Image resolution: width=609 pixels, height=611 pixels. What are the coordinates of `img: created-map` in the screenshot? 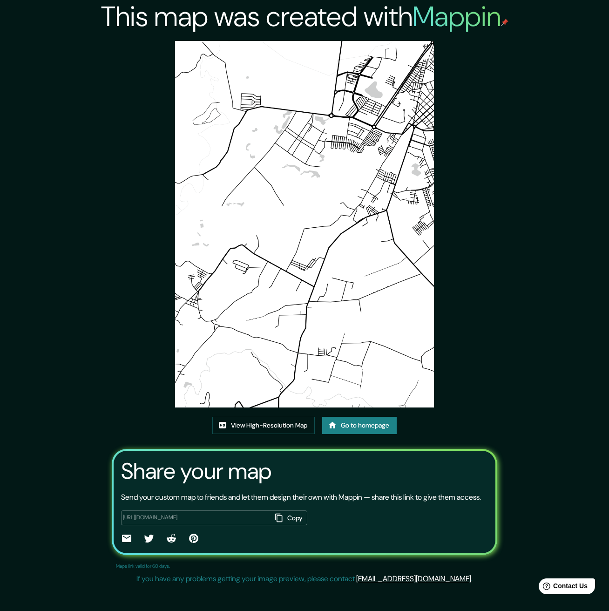 It's located at (304, 224).